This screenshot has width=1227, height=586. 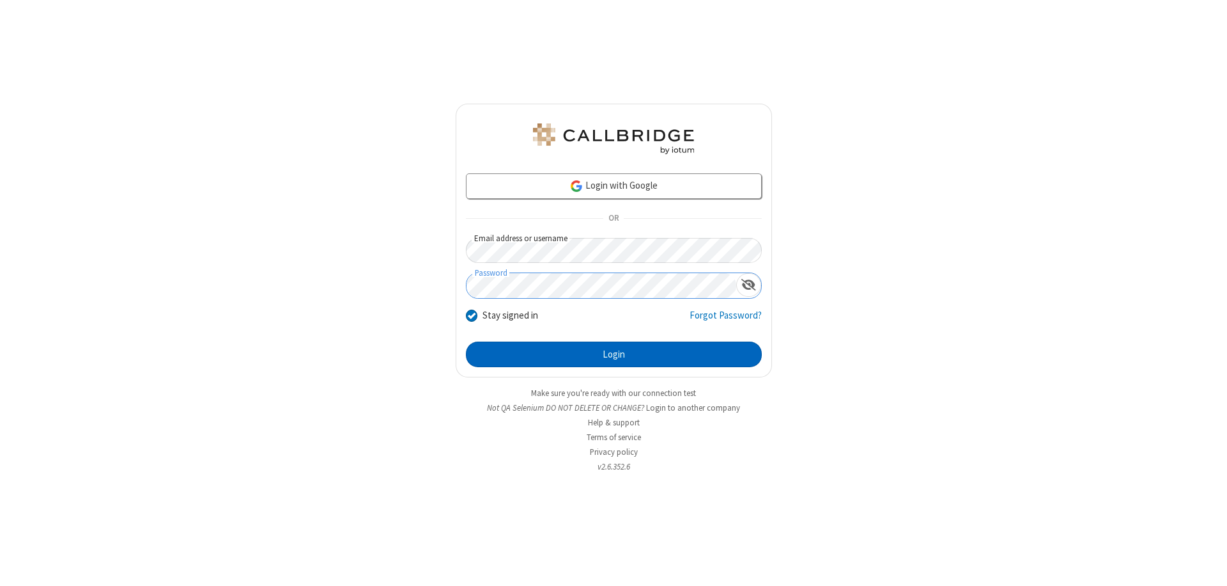 I want to click on a: Privacy policy, so click(x=614, y=451).